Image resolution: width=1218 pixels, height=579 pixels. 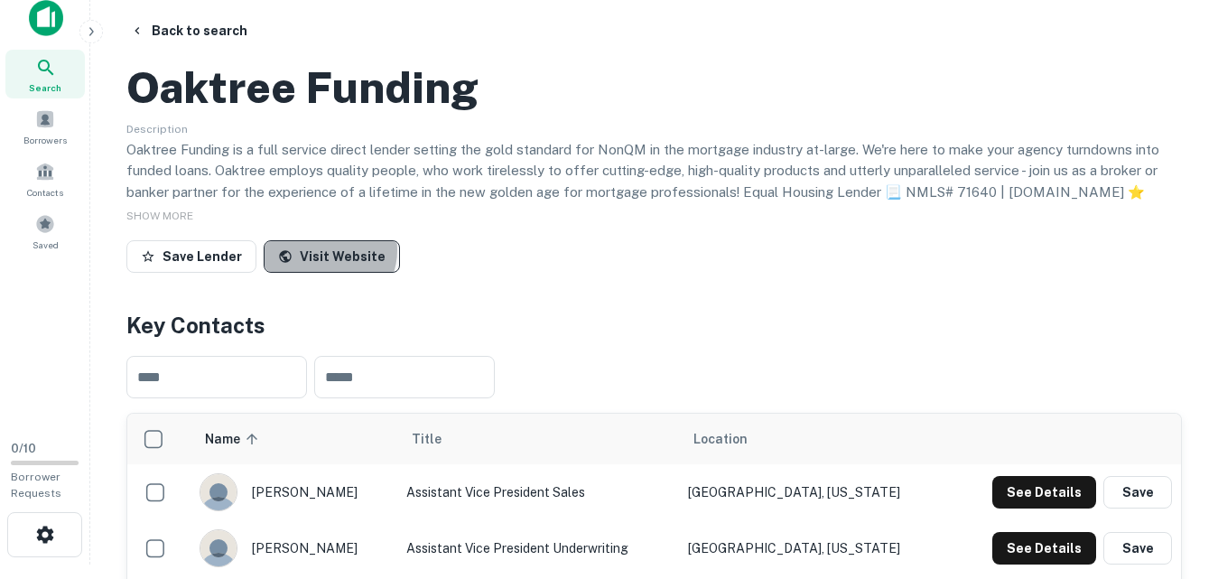 I want to click on span: Location, so click(x=720, y=439).